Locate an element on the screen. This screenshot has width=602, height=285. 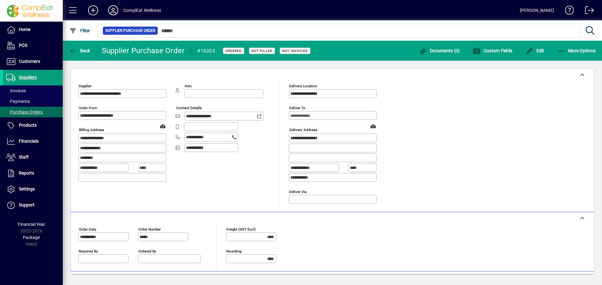
a: Home is located at coordinates (33, 30).